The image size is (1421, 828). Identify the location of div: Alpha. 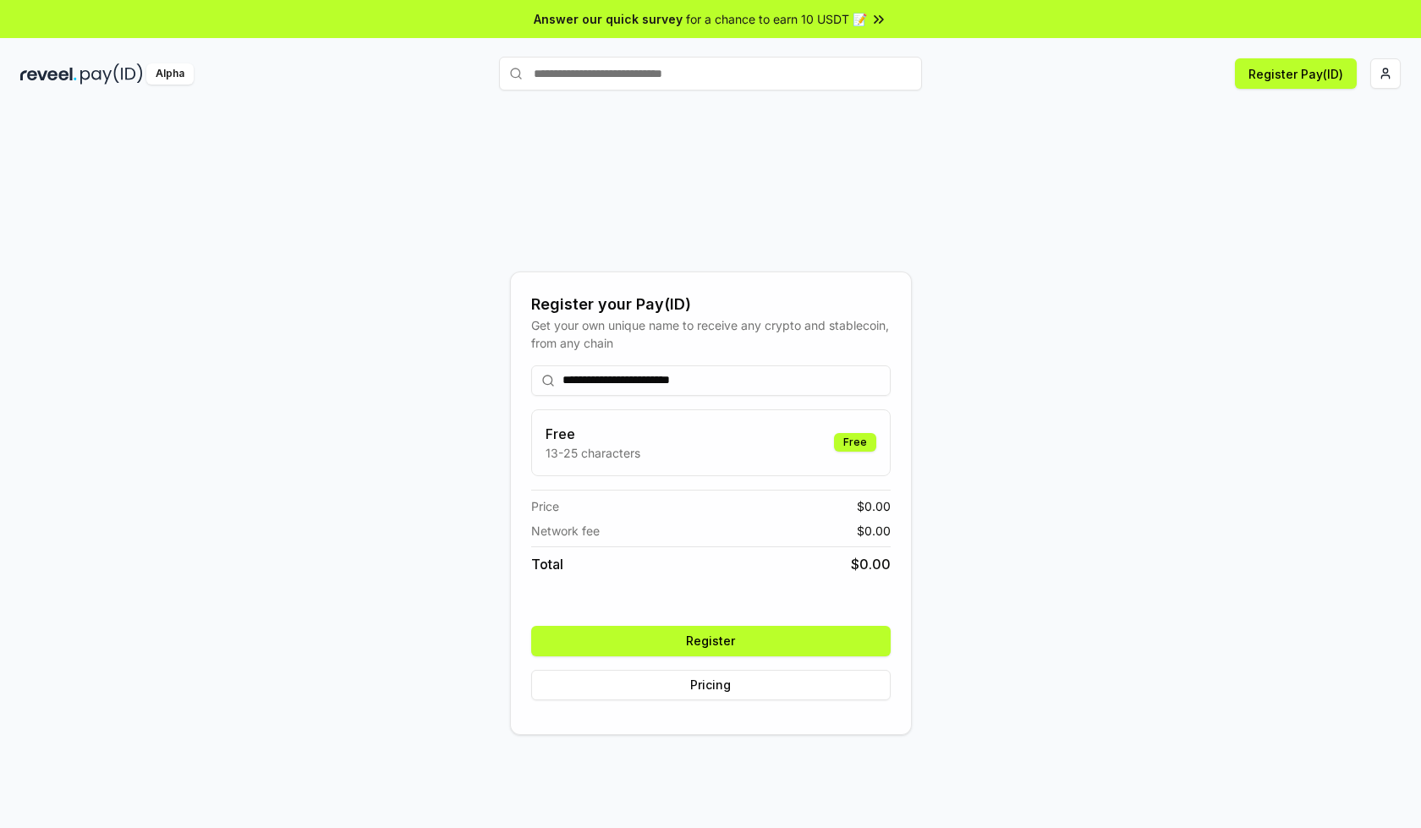
(170, 74).